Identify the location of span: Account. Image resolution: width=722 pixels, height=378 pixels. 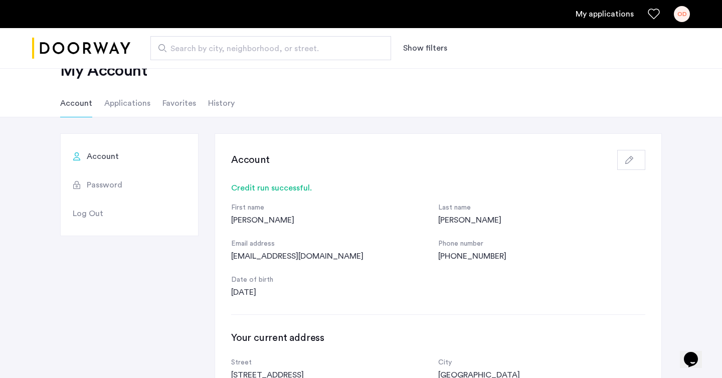
(103, 156).